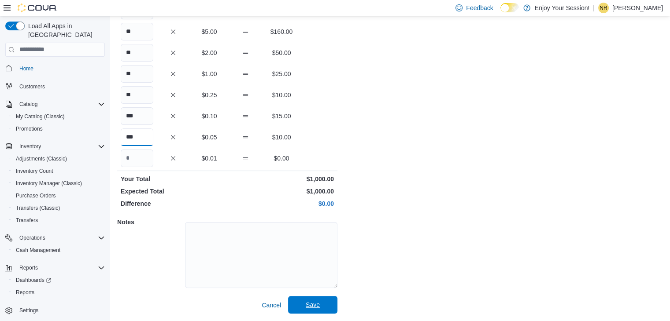  I want to click on div: Natasha Raymond, so click(603, 8).